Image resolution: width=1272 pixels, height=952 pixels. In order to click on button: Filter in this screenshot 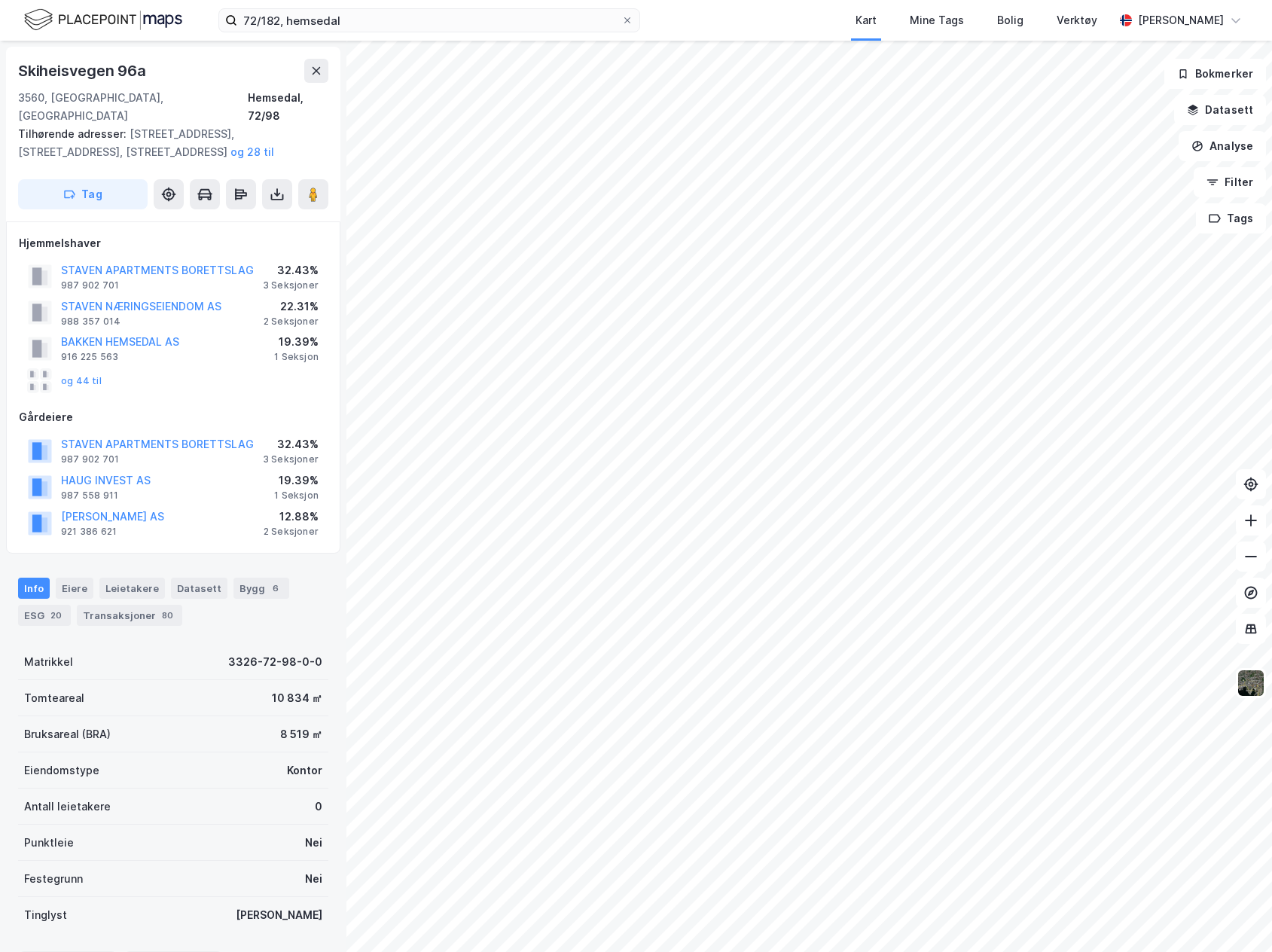, I will do `click(1229, 182)`.